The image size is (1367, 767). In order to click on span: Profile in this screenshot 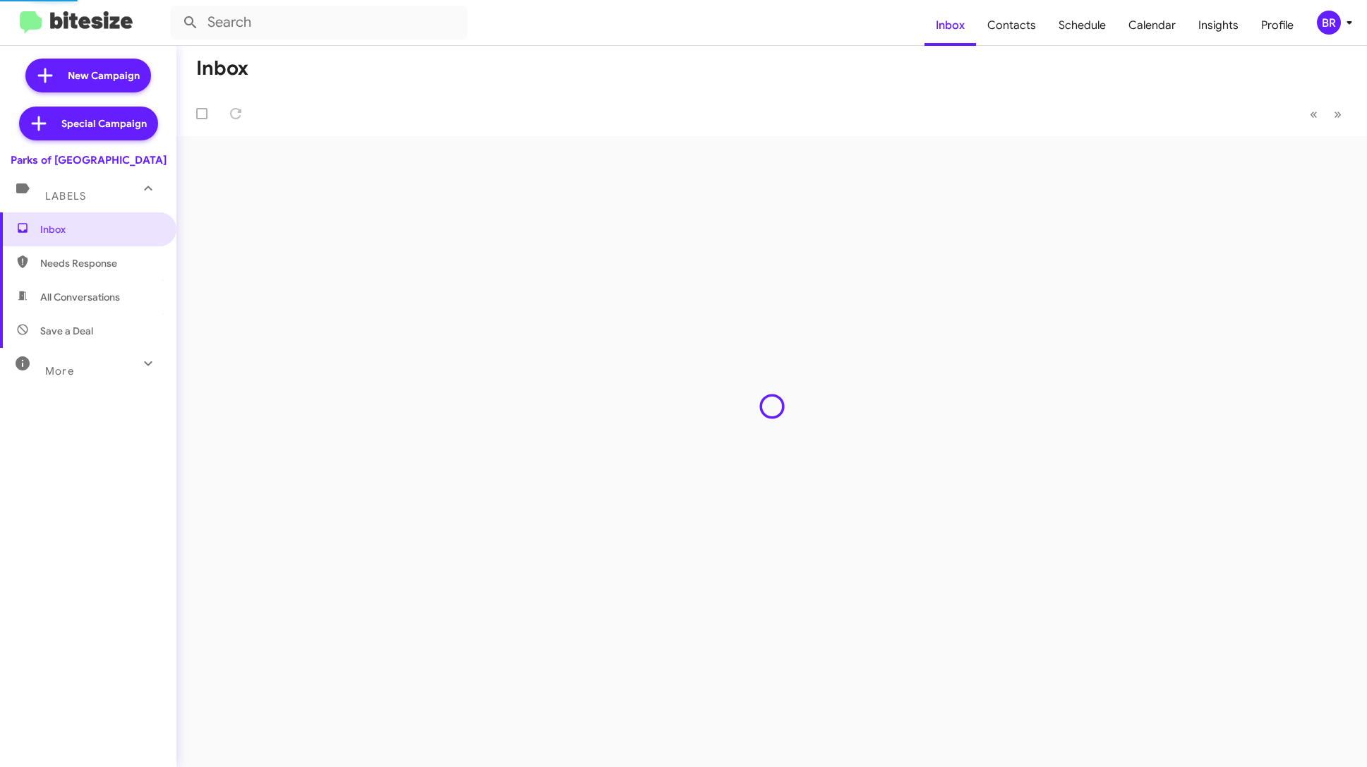, I will do `click(1277, 25)`.